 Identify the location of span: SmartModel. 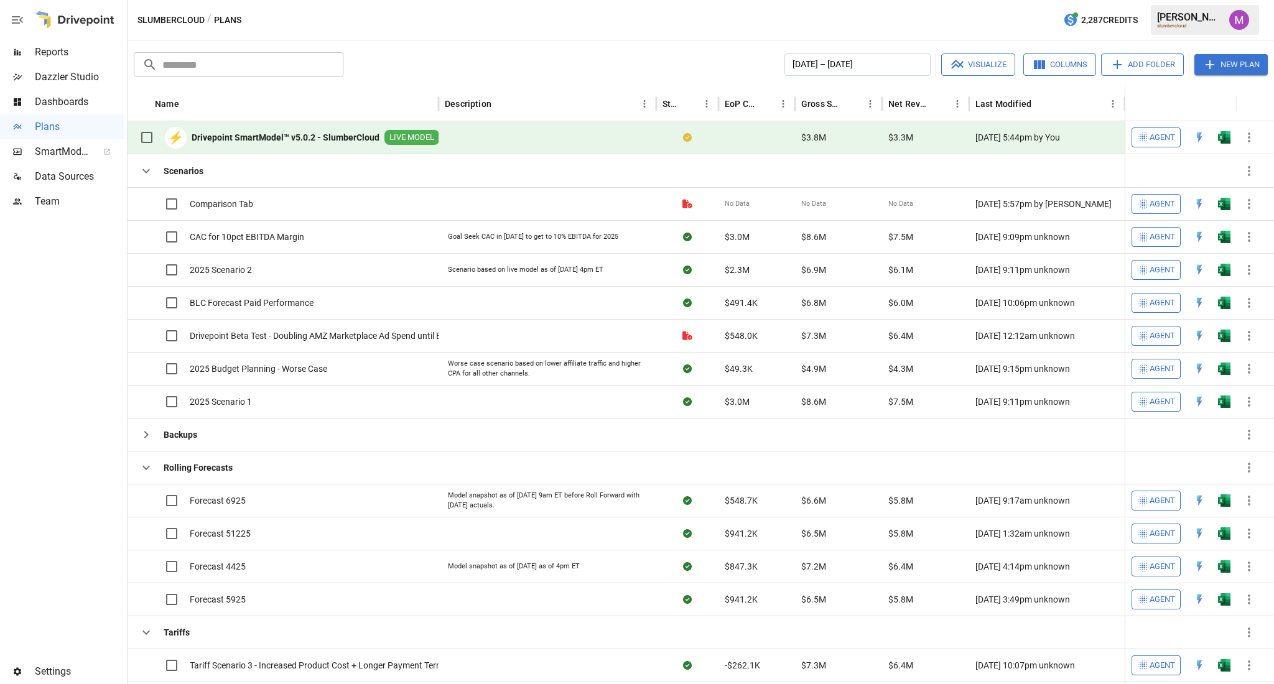
(62, 152).